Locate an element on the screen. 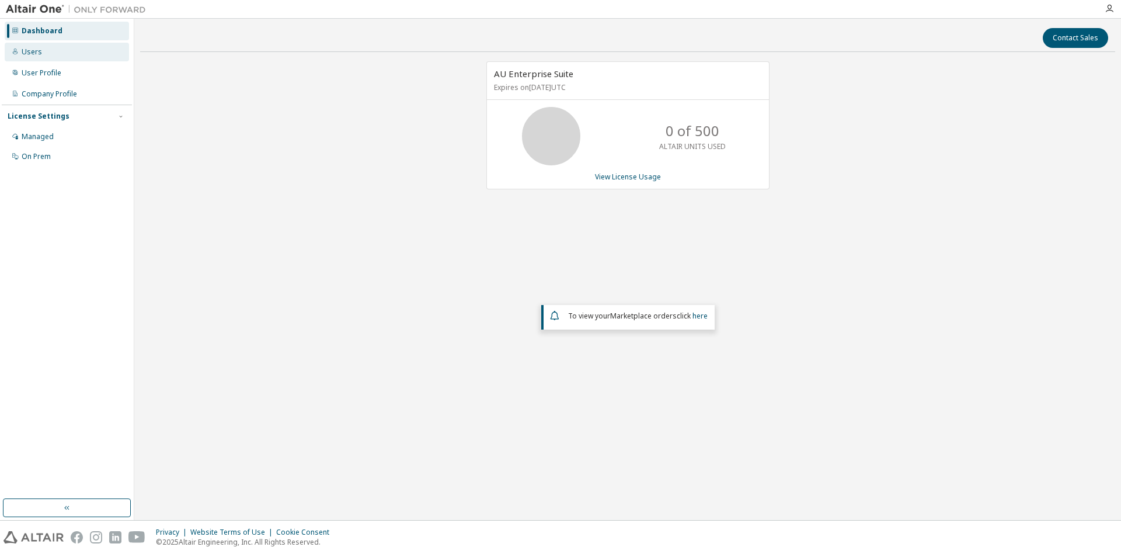 This screenshot has height=554, width=1121. img: Altair One is located at coordinates (79, 9).